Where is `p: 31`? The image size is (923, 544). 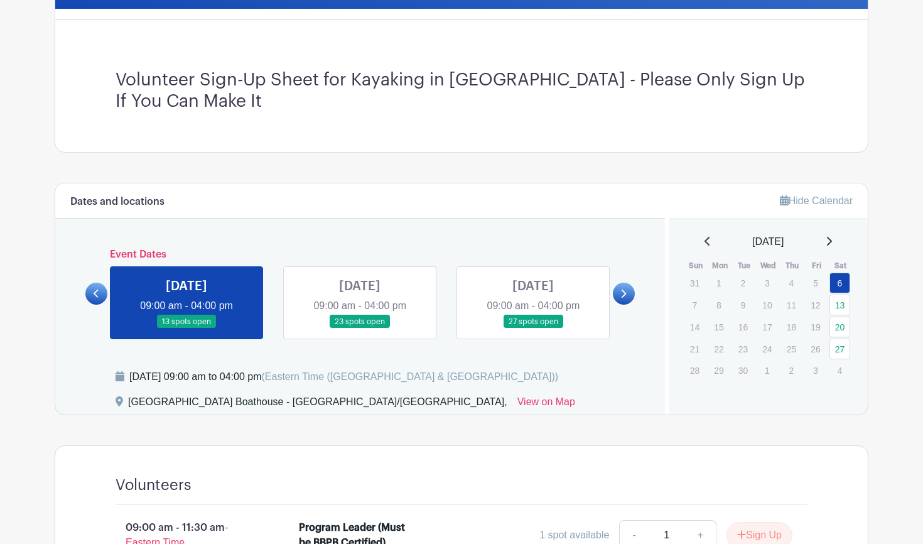
p: 31 is located at coordinates (694, 283).